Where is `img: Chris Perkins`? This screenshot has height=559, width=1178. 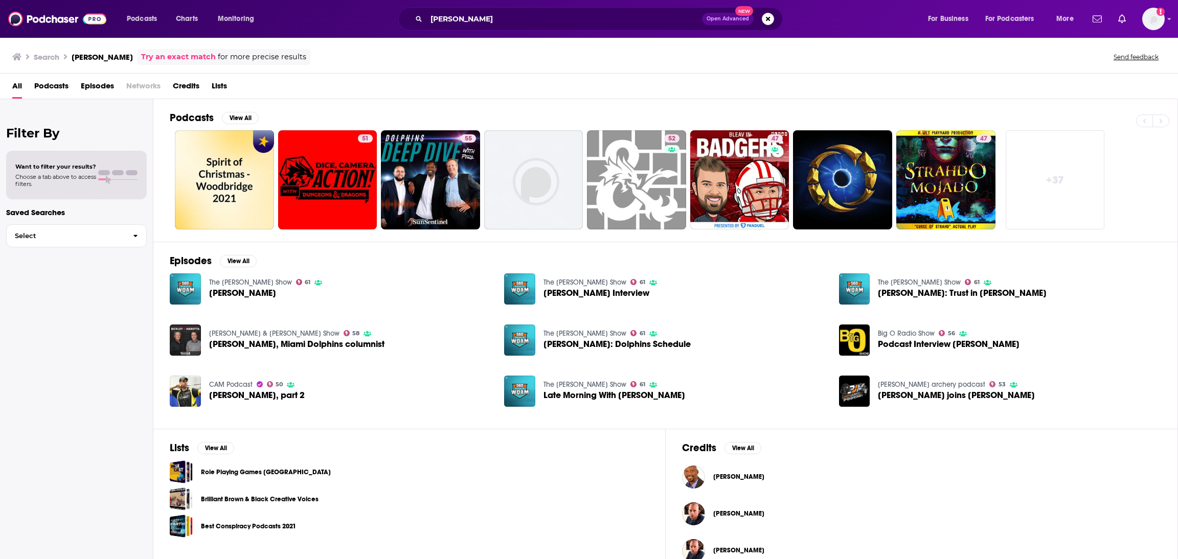
img: Chris Perkins is located at coordinates (185, 289).